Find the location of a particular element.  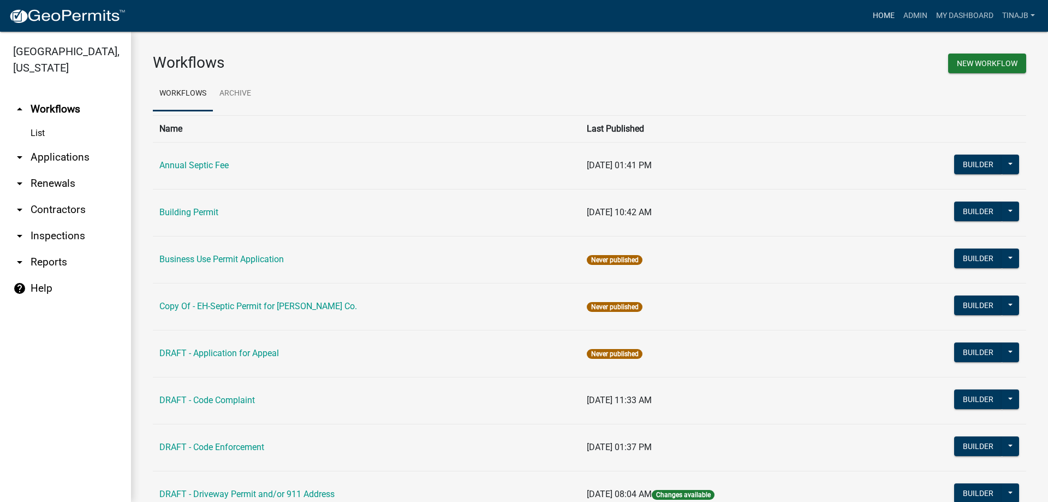

a: DRAFT - Code Complaint is located at coordinates (207, 399).